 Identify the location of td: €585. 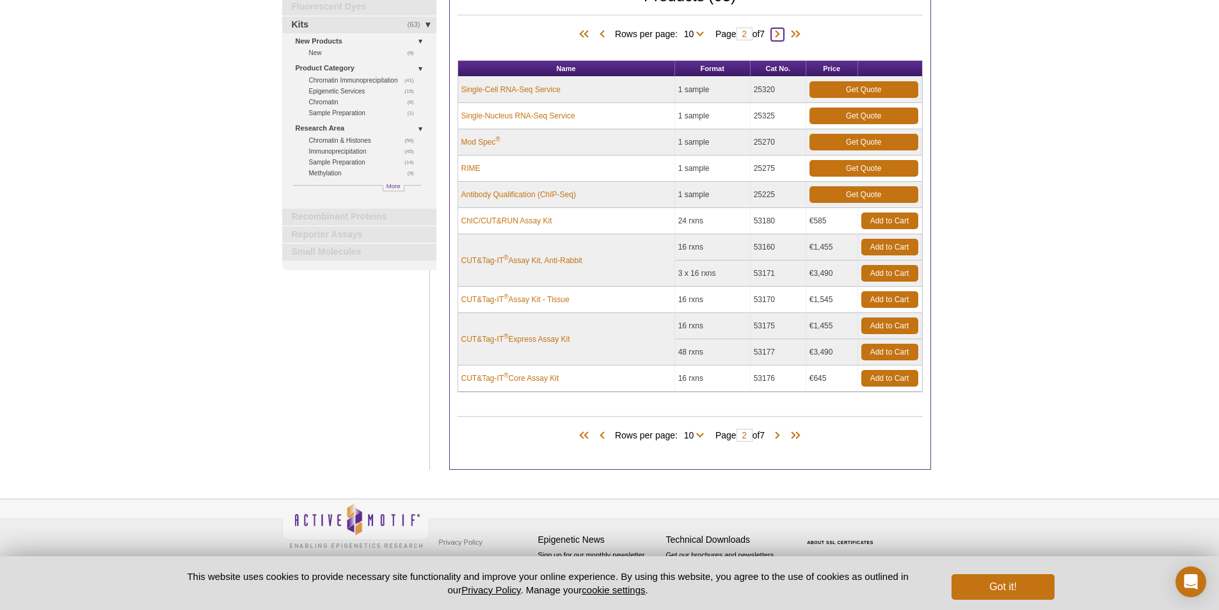
(832, 221).